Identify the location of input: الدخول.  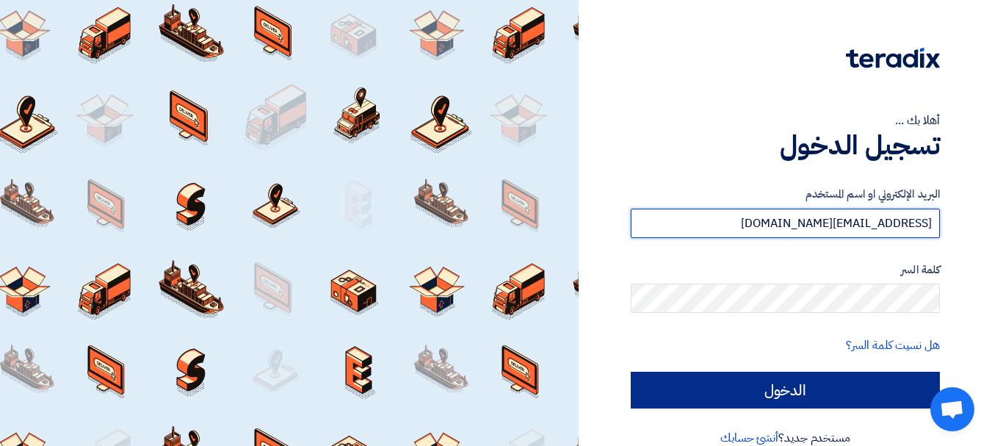
(785, 390).